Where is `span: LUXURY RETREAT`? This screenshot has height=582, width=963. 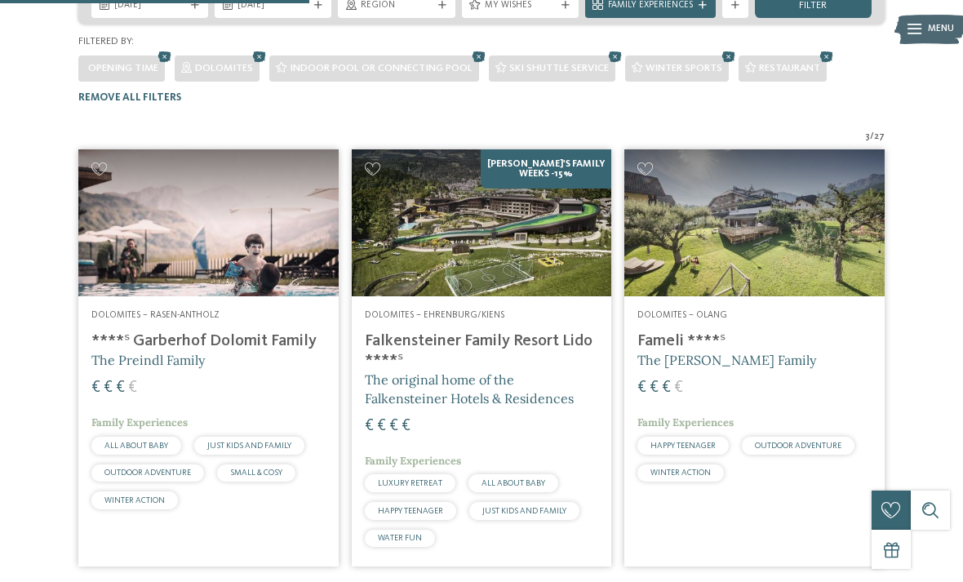
span: LUXURY RETREAT is located at coordinates (410, 483).